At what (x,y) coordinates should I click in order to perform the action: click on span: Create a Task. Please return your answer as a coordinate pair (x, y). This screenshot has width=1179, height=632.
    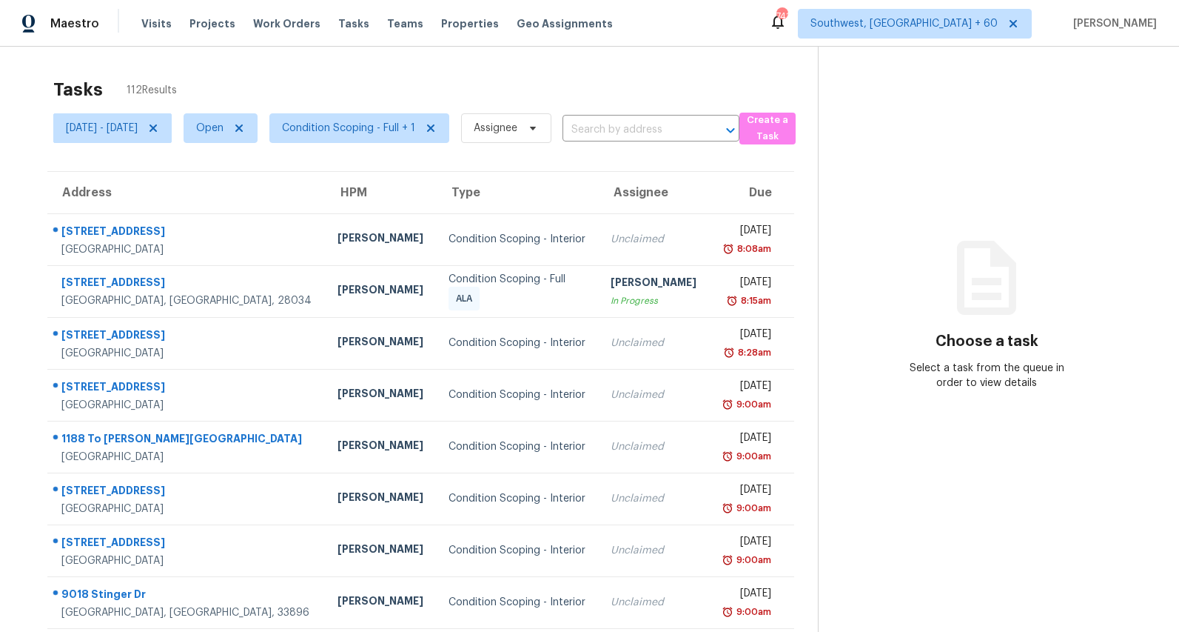
    Looking at the image, I should click on (768, 129).